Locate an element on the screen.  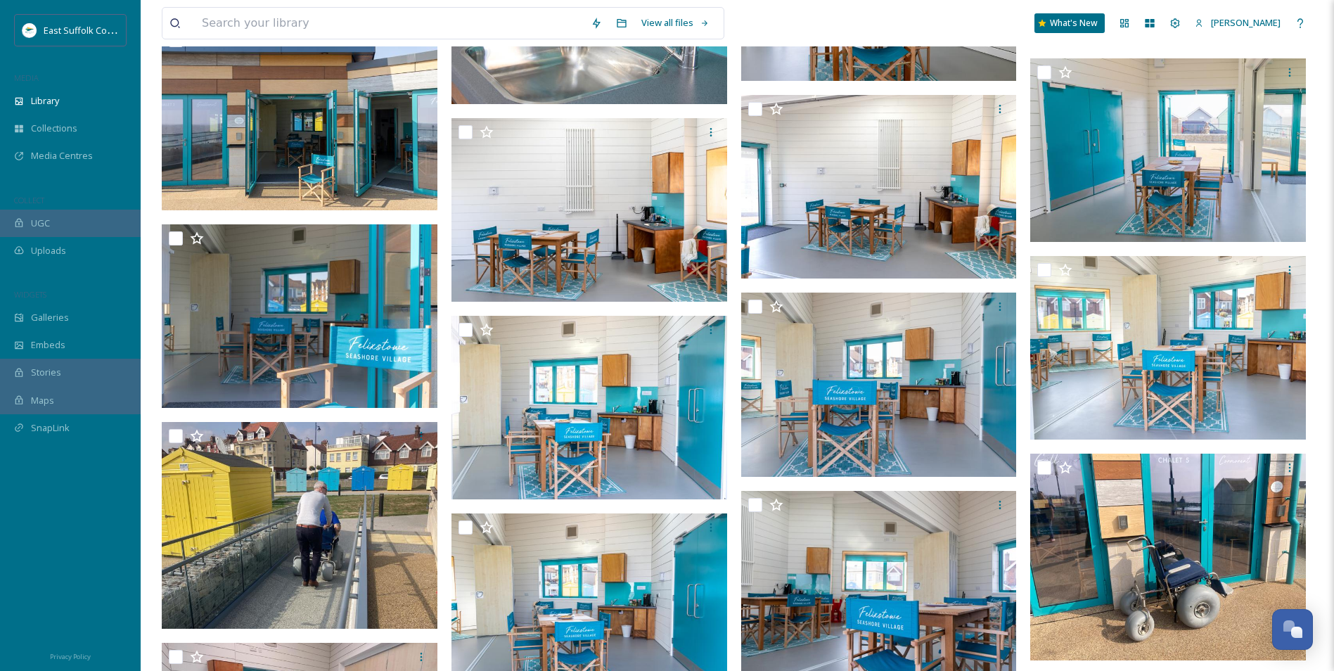
input: Search your library is located at coordinates (389, 23).